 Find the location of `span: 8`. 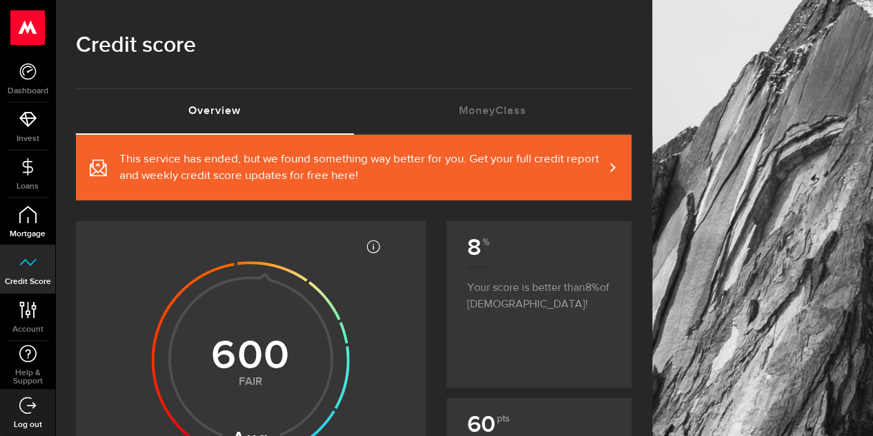

span: 8 is located at coordinates (592, 288).